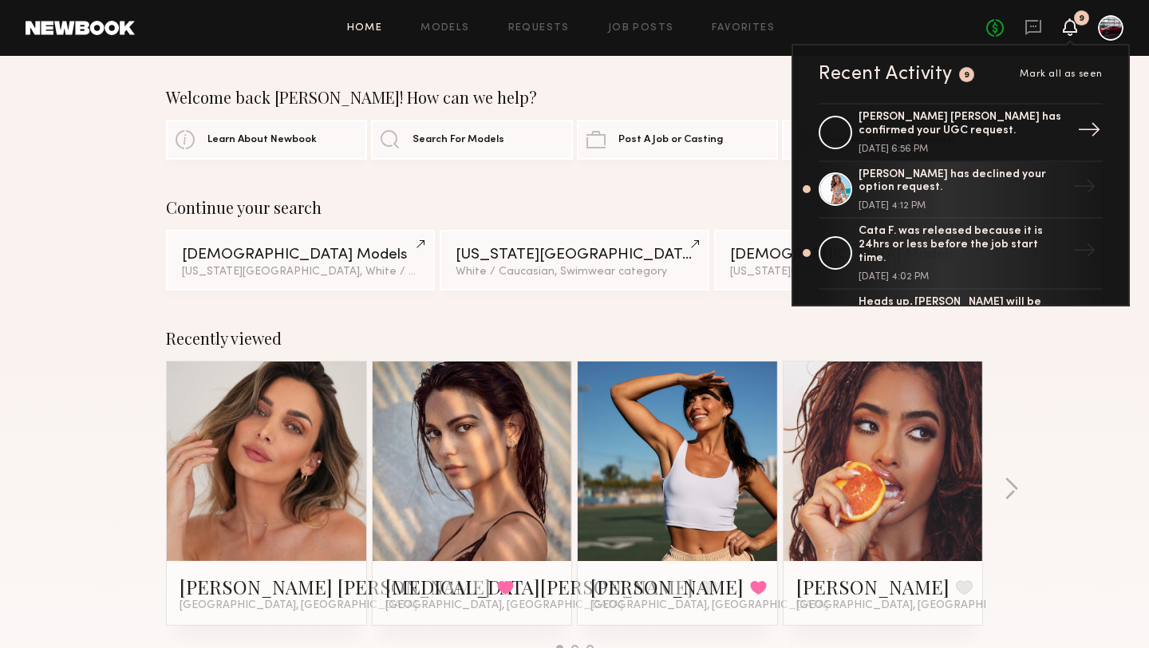  Describe the element at coordinates (472, 140) in the screenshot. I see `a: Search For Models` at that location.